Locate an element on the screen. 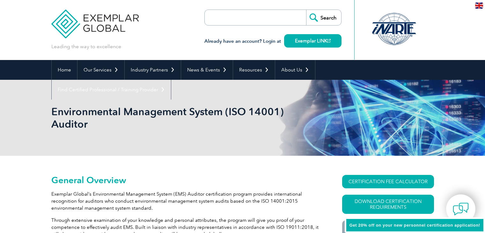  h2: General Overview is located at coordinates (185, 180).